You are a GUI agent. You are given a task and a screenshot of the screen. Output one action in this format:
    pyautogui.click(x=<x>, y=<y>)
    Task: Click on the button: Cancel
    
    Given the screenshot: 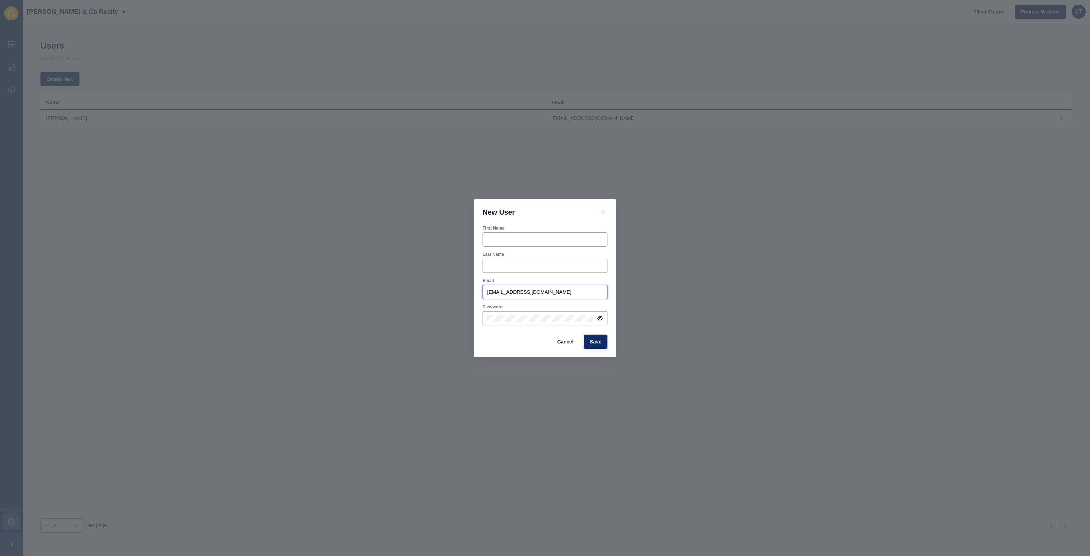 What is the action you would take?
    pyautogui.click(x=565, y=342)
    